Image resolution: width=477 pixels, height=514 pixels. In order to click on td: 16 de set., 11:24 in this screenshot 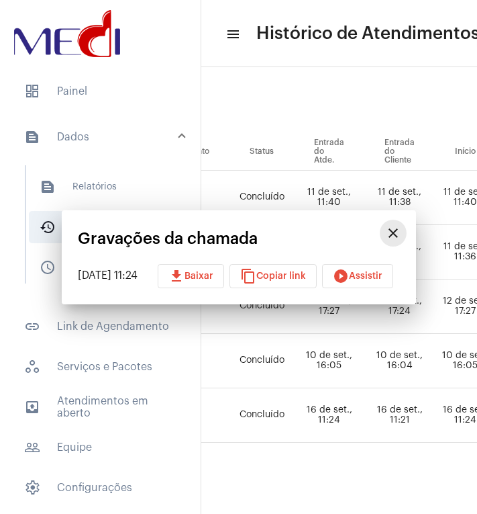, I will do `click(329, 415)`.